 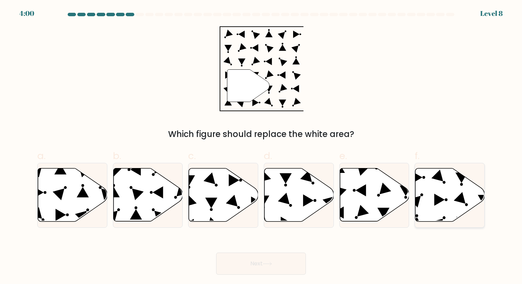 What do you see at coordinates (192, 156) in the screenshot?
I see `span: c.` at bounding box center [192, 156].